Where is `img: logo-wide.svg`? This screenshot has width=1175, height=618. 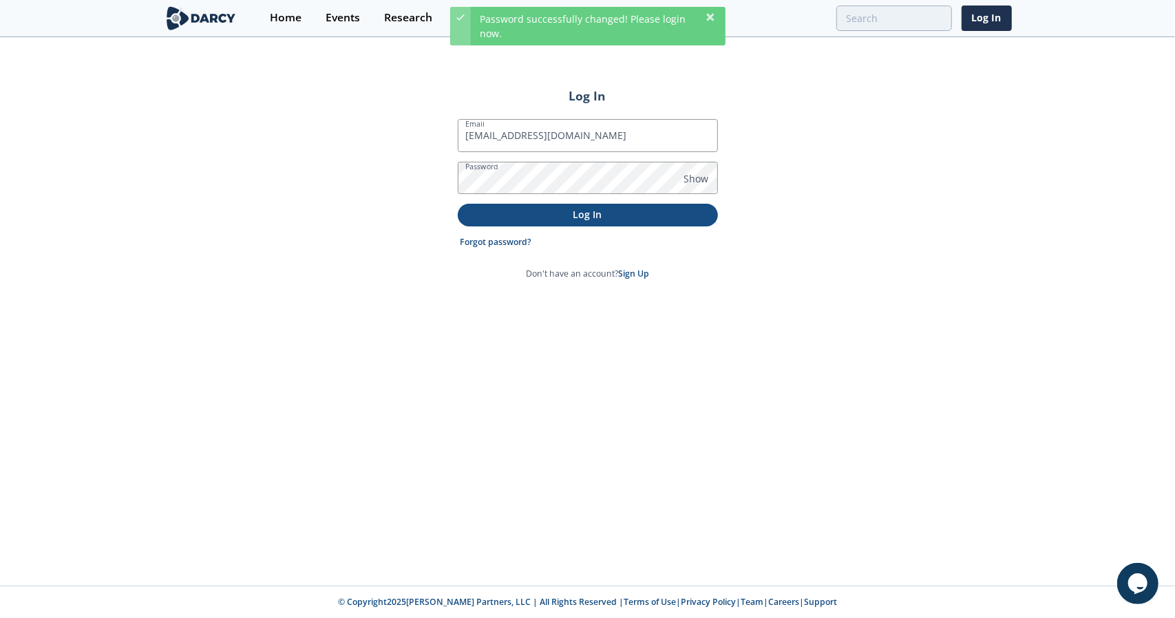 img: logo-wide.svg is located at coordinates (201, 18).